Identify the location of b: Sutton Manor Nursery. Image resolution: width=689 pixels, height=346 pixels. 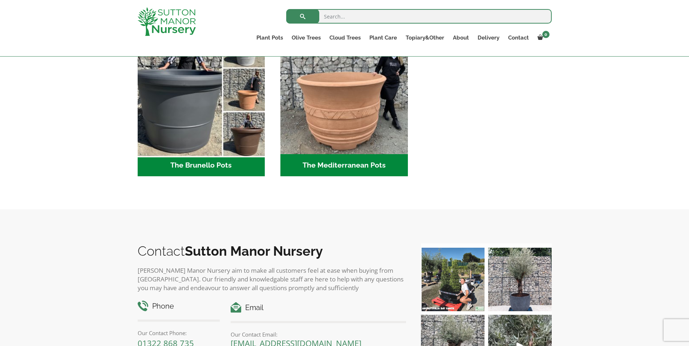
(254, 251).